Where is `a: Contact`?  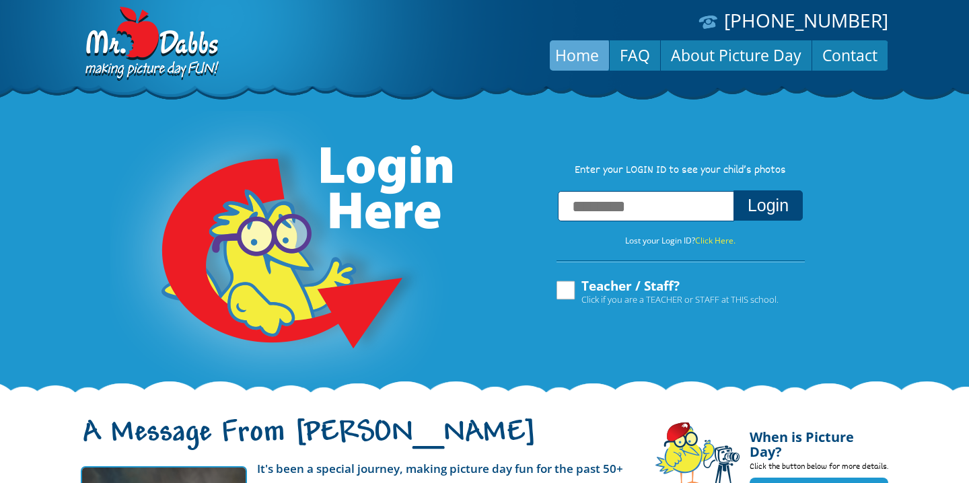 a: Contact is located at coordinates (850, 55).